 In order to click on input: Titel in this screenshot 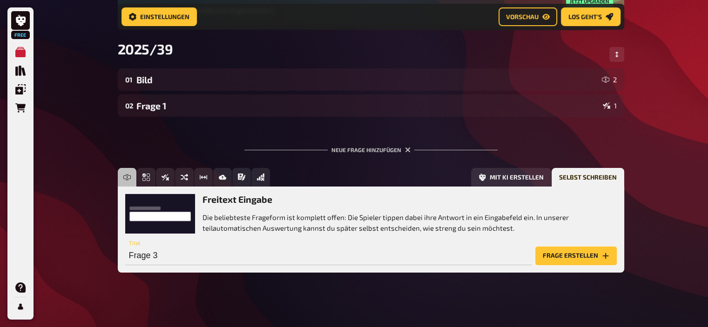, I will do `click(328, 256)`.